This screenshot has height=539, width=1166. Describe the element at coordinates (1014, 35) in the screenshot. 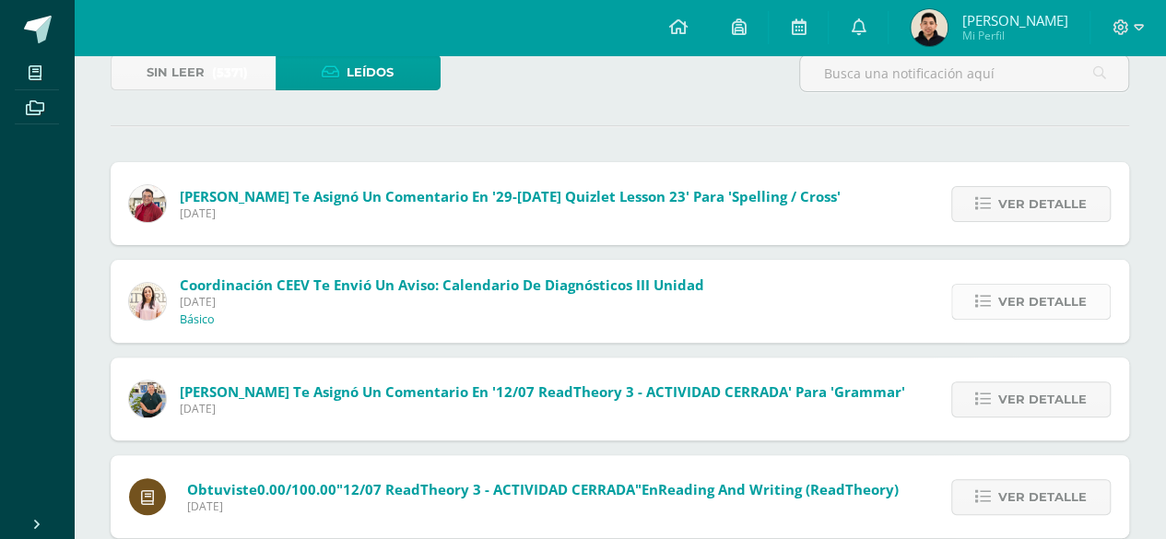

I see `span: Mi Perfil` at that location.